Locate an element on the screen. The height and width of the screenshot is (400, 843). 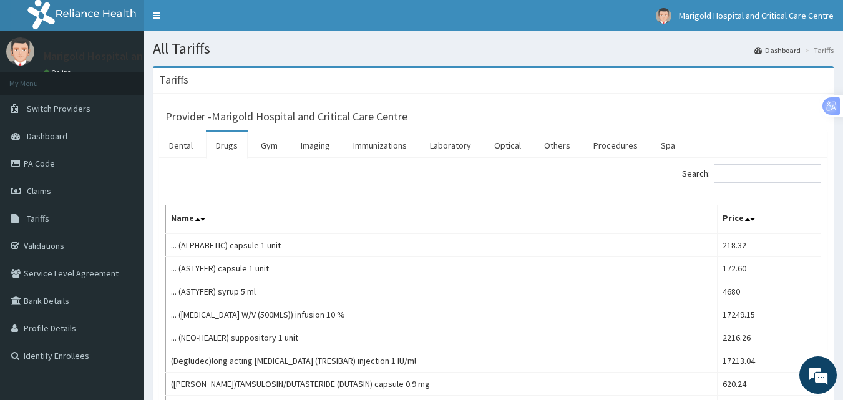
a: Drugs is located at coordinates (227, 145).